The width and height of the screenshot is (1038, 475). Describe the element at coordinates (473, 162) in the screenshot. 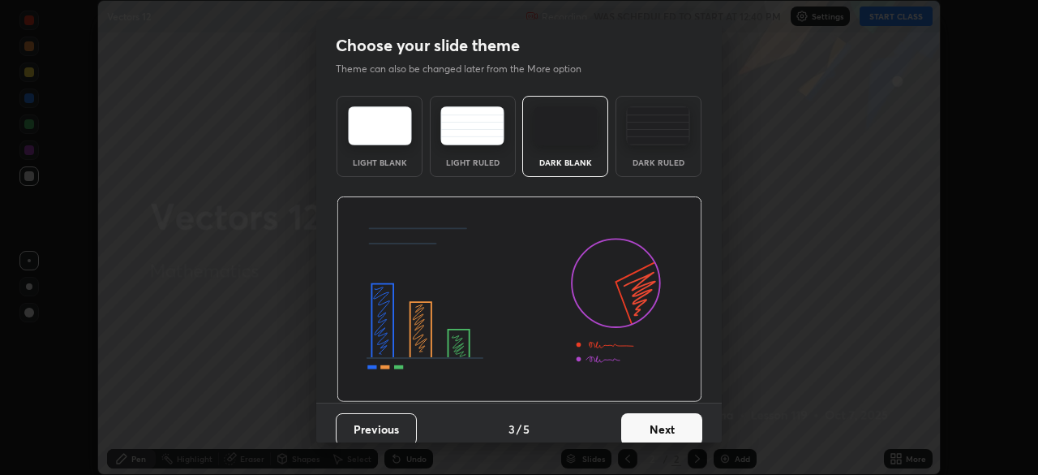

I see `div: Light Ruled` at that location.